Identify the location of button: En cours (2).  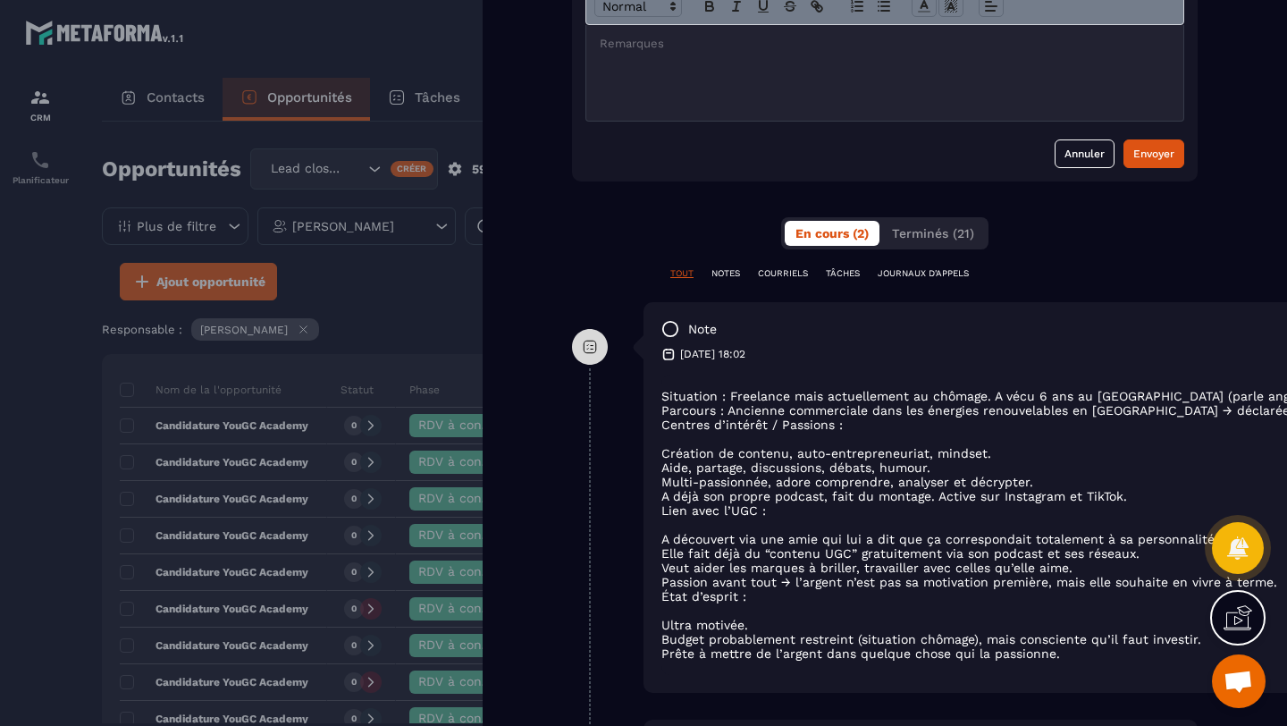
(832, 233).